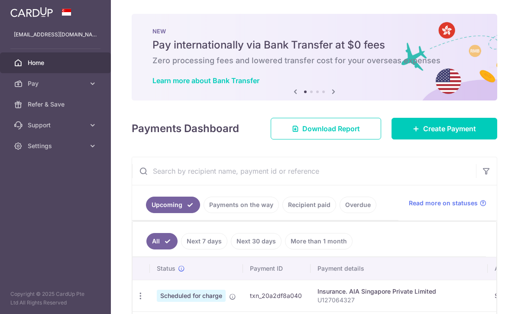  I want to click on a: Overdue, so click(358, 205).